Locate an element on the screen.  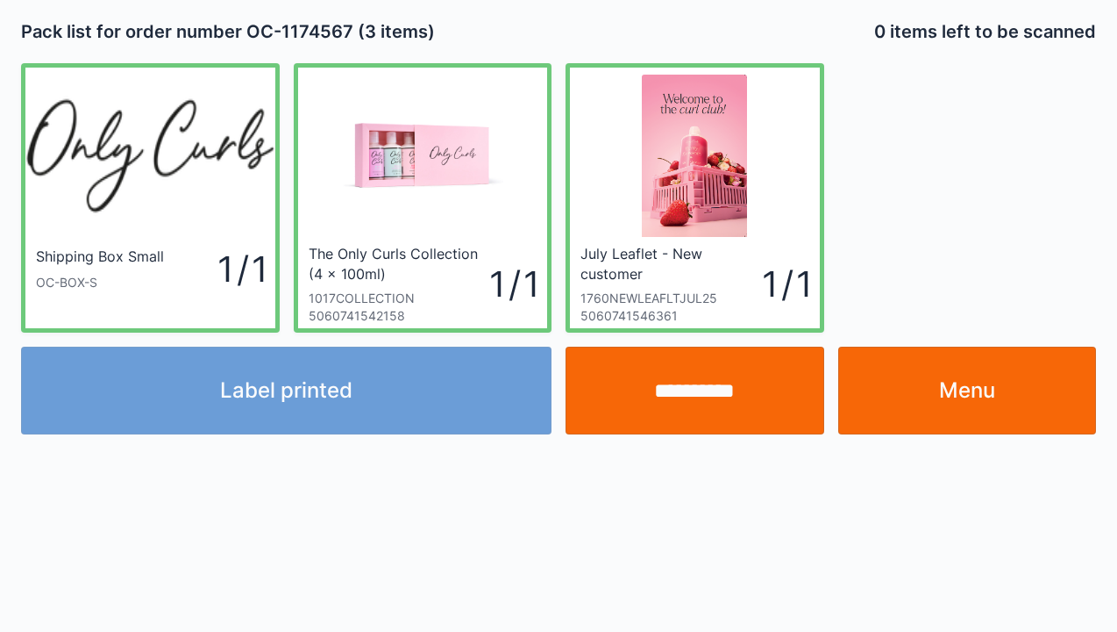
div: July Leaflet - New customer is located at coordinates (669, 263).